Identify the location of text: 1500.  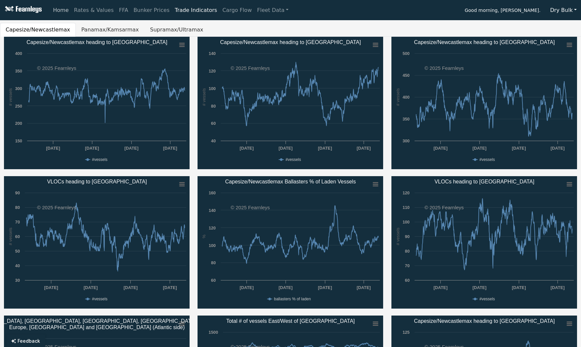
(213, 332).